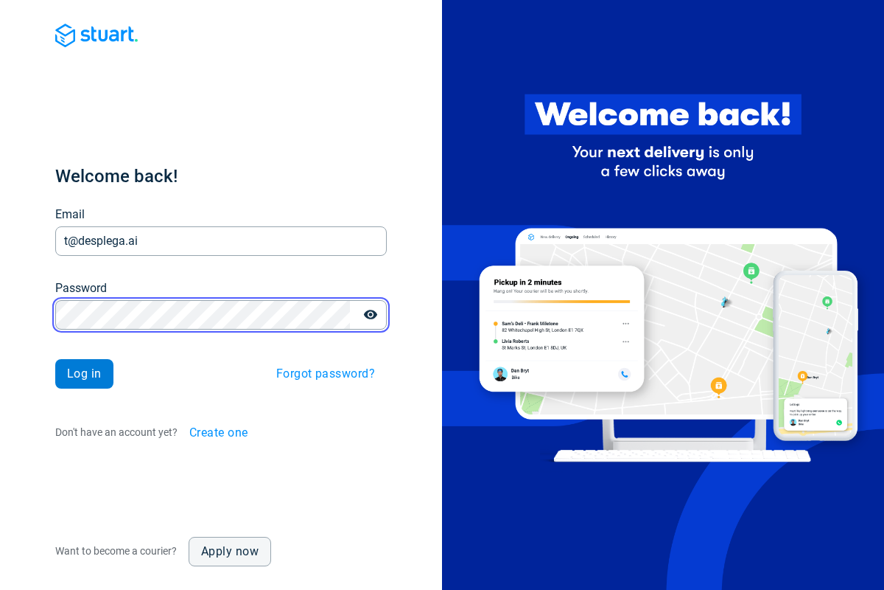  I want to click on button: Log in, so click(84, 374).